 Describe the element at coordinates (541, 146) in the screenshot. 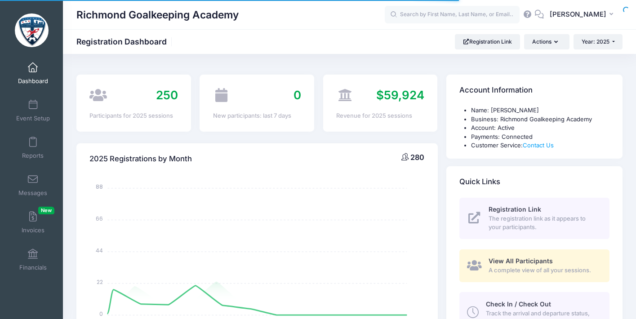

I see `li: Customer Service:` at that location.